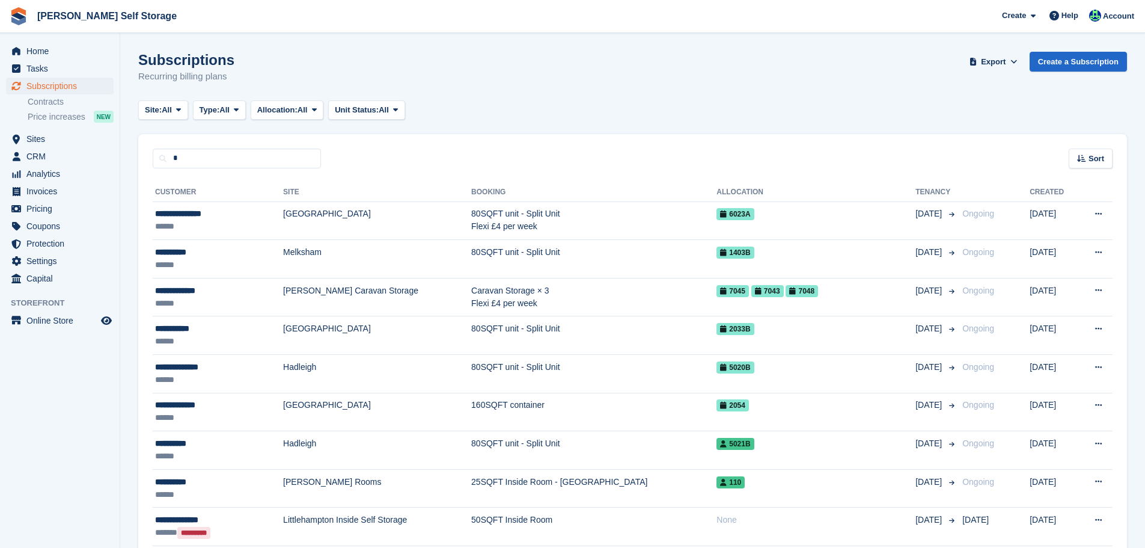  Describe the element at coordinates (19, 16) in the screenshot. I see `img: stora-icon-8386f47178a22dfd0bd8f6a31ec36ba5ce8667c1dd55bd0f319d3a0aa187defe.svg` at that location.